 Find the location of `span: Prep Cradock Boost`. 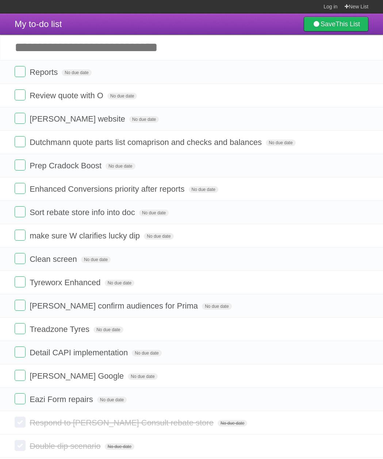

span: Prep Cradock Boost is located at coordinates (67, 166).